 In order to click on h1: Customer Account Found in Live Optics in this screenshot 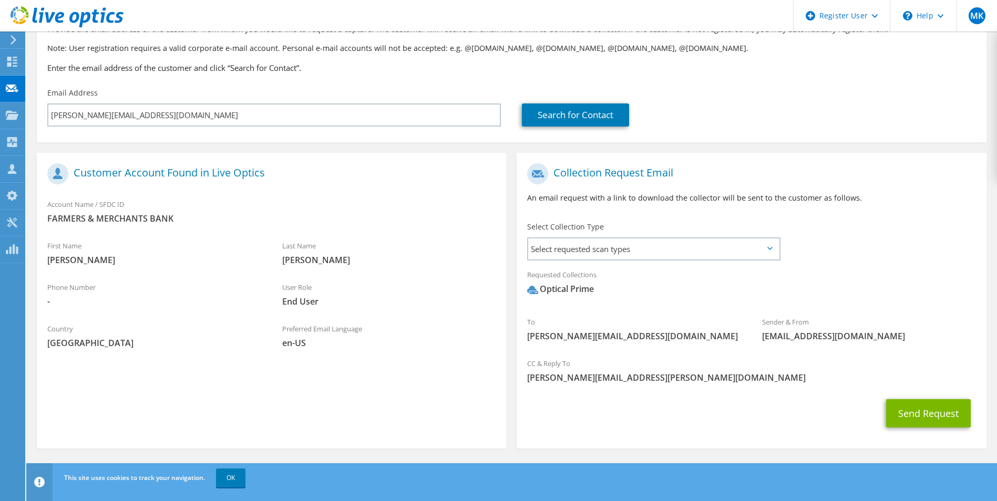, I will do `click(269, 174)`.